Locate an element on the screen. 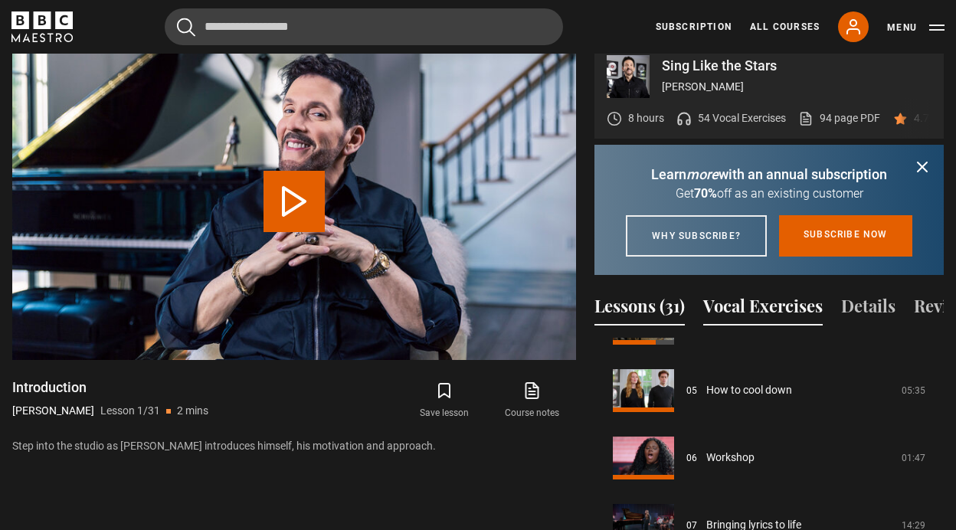 This screenshot has height=530, width=956. span: 70% is located at coordinates (705, 193).